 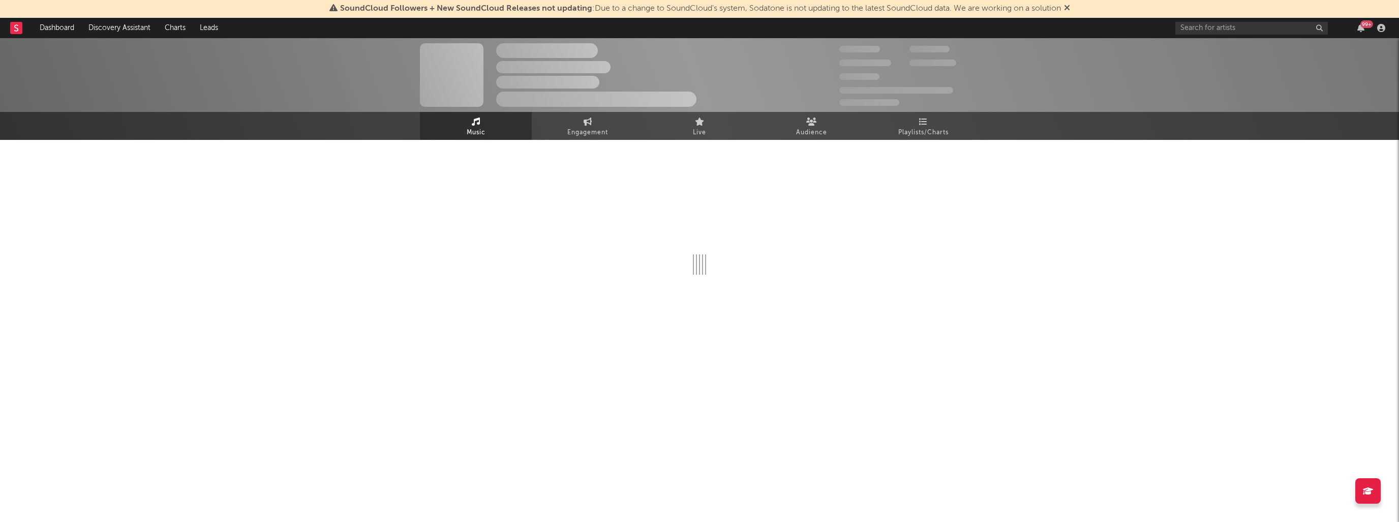 What do you see at coordinates (57, 28) in the screenshot?
I see `a: Dashboard` at bounding box center [57, 28].